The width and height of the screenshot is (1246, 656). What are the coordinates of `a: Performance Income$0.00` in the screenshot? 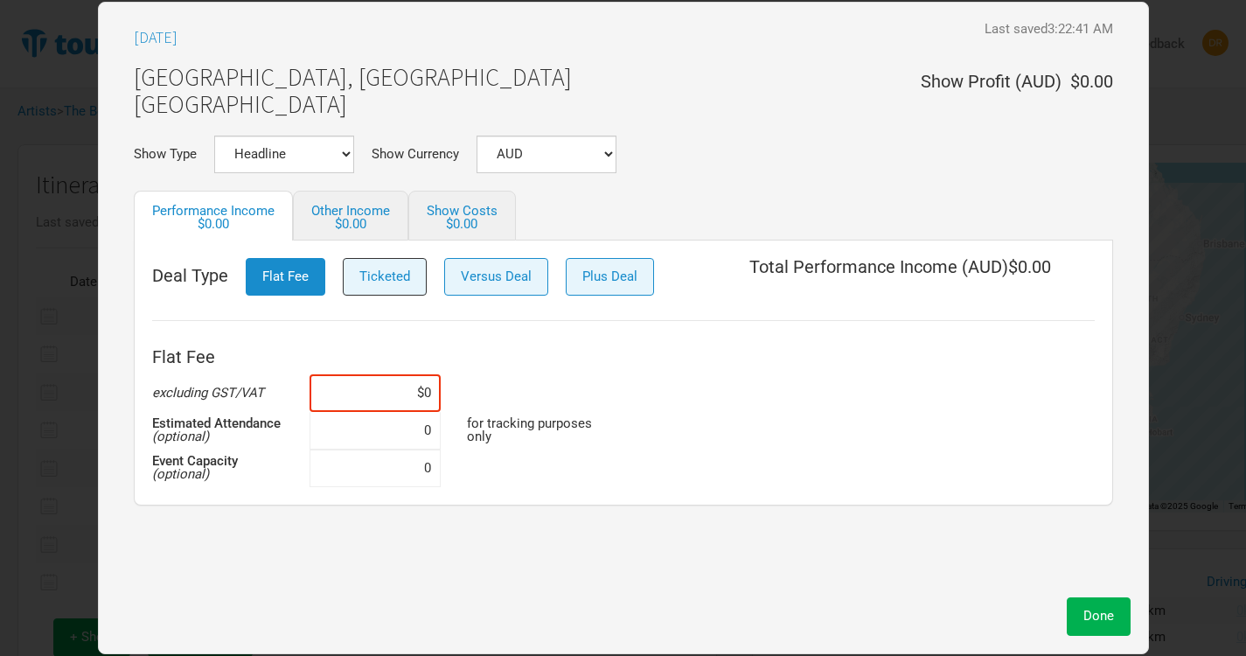 It's located at (213, 215).